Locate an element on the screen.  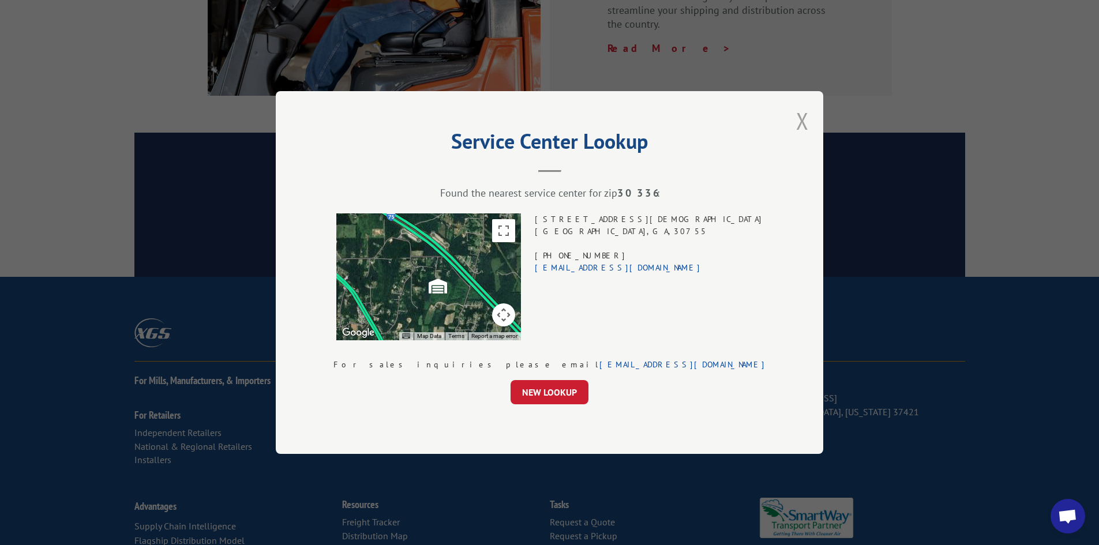
button: NEW LOOKUP is located at coordinates (549, 392).